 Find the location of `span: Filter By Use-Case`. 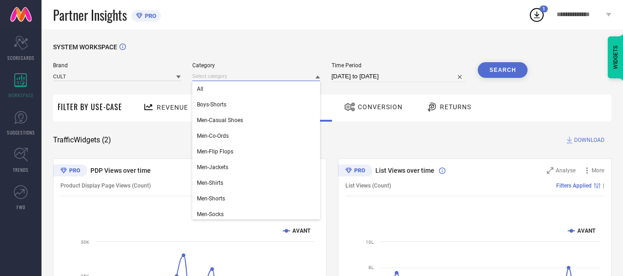

span: Filter By Use-Case is located at coordinates (90, 107).